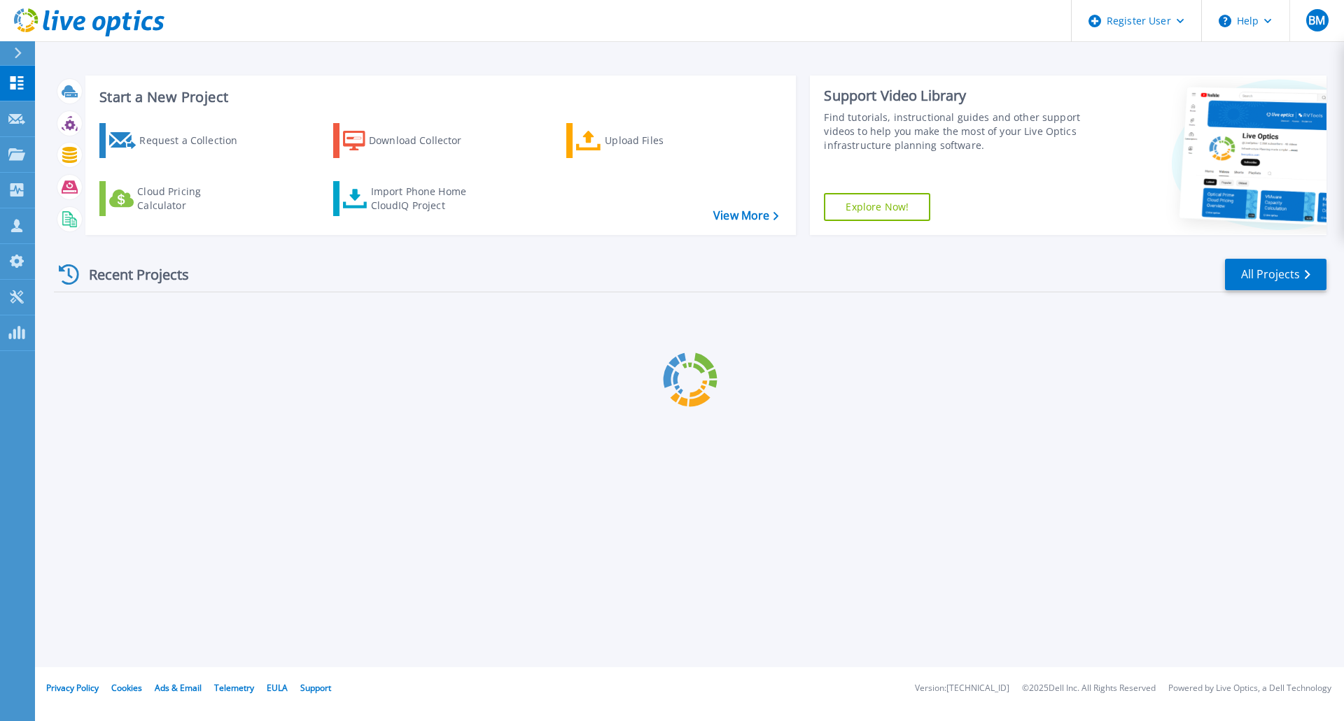  I want to click on a: EULA, so click(277, 688).